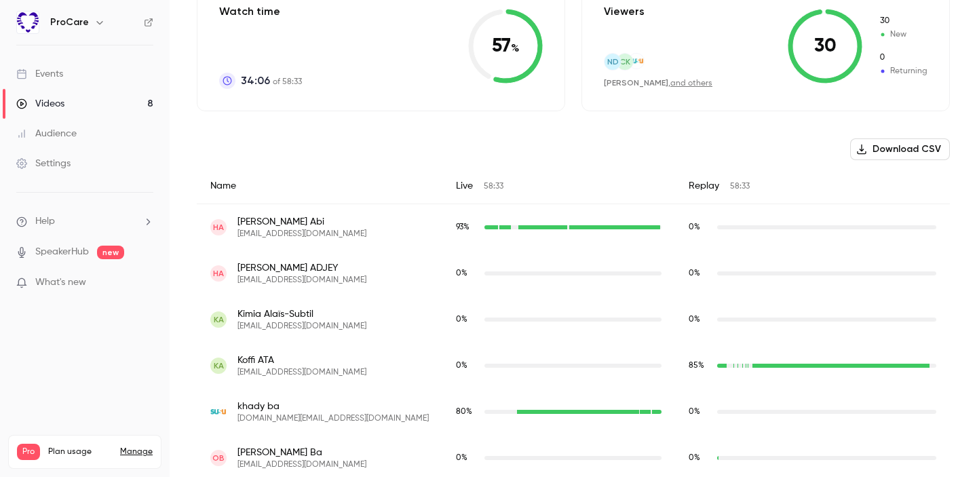 Image resolution: width=977 pixels, height=477 pixels. What do you see at coordinates (813, 186) in the screenshot?
I see `div: Replay` at bounding box center [813, 186].